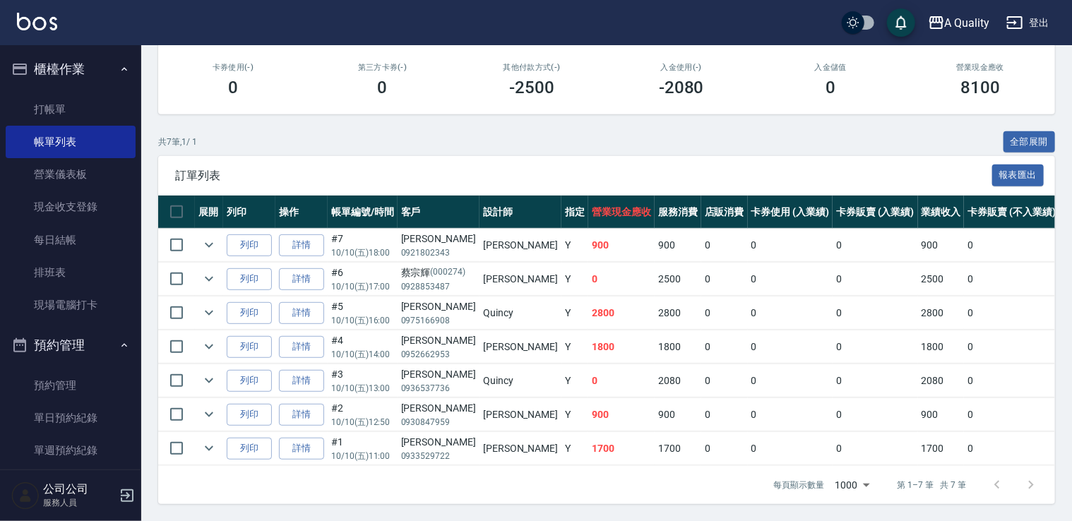 The width and height of the screenshot is (1072, 521). I want to click on h2: 第三方卡券(-), so click(383, 67).